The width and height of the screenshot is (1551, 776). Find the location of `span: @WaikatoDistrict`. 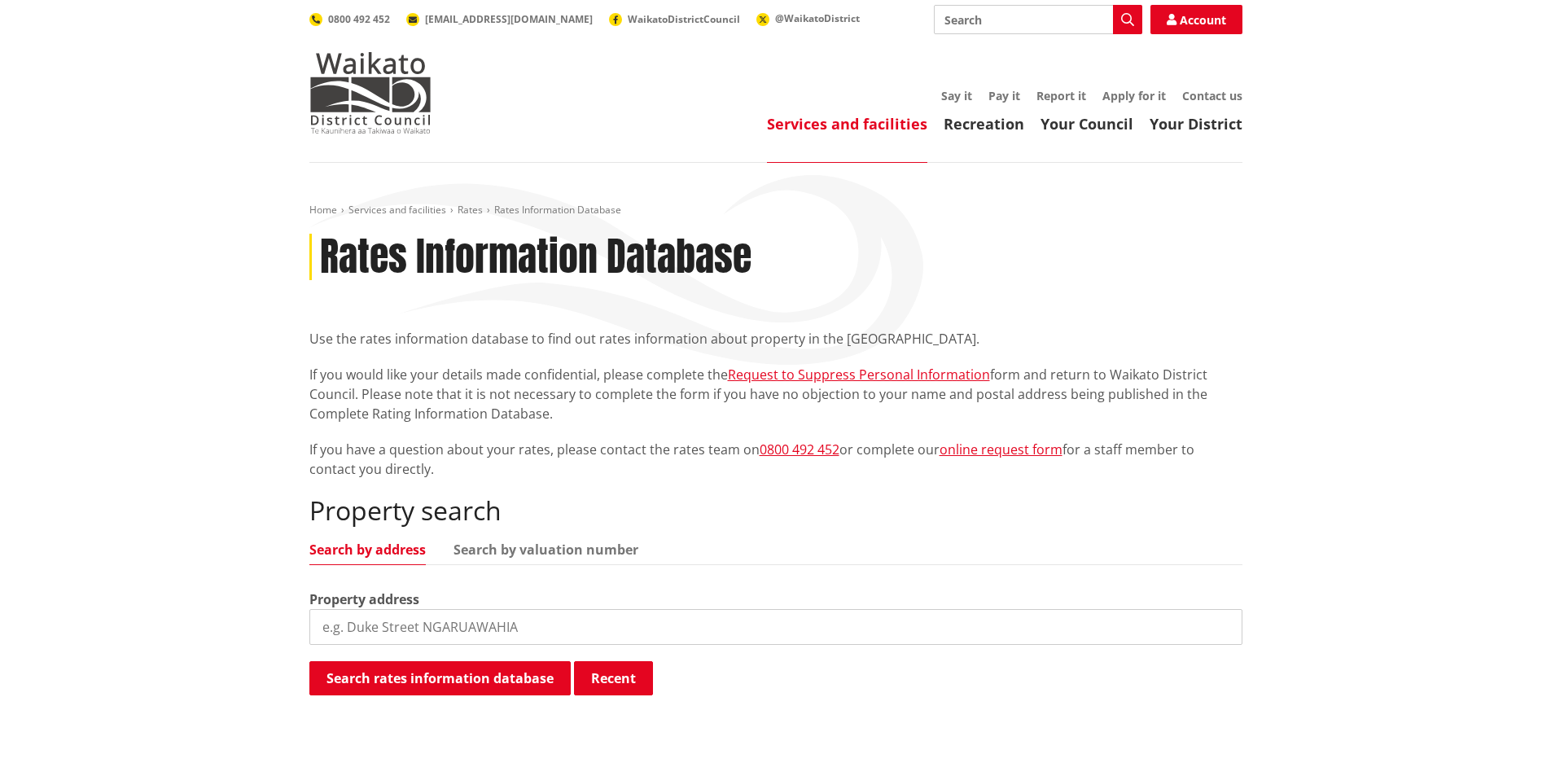

span: @WaikatoDistrict is located at coordinates (818, 18).